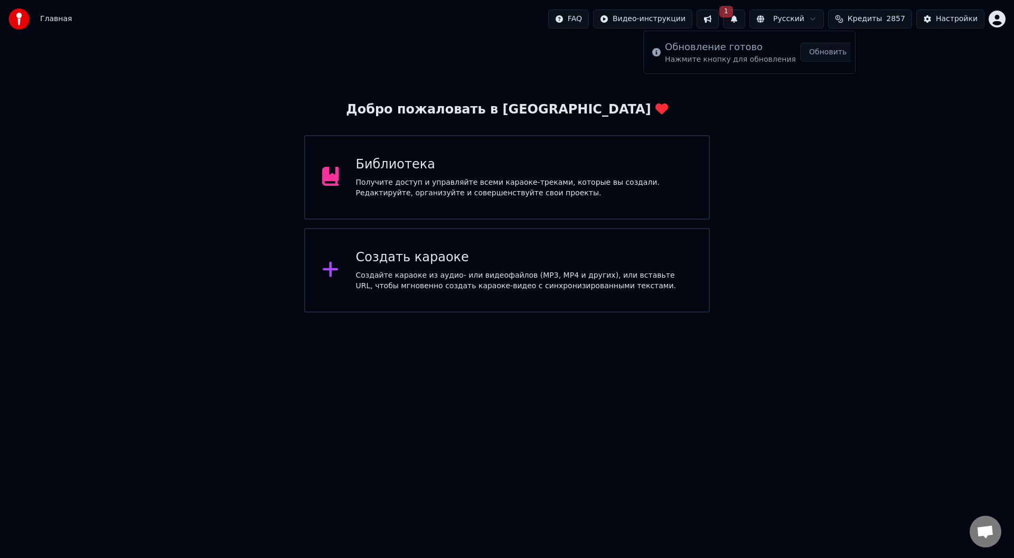  What do you see at coordinates (19, 19) in the screenshot?
I see `img: youka` at bounding box center [19, 19].